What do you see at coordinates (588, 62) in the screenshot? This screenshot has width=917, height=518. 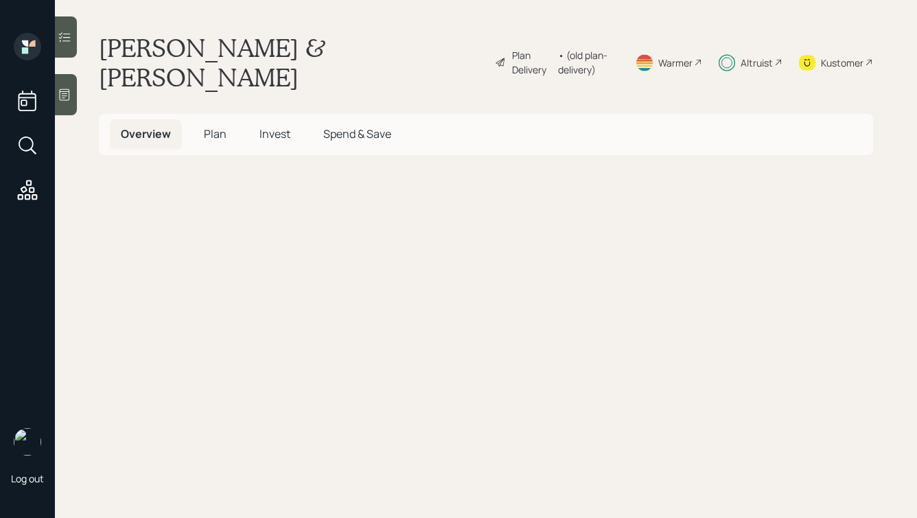 I see `div: • (old plan-delivery)` at bounding box center [588, 62].